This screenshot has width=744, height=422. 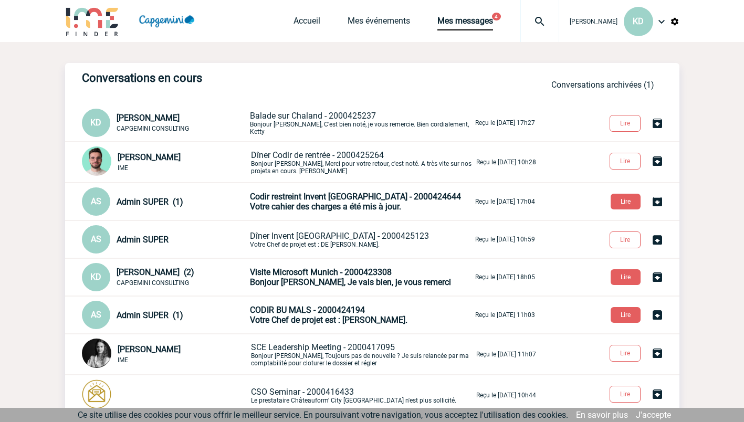 What do you see at coordinates (302, 391) in the screenshot?
I see `span: CSO Seminar - 2000416433` at bounding box center [302, 391].